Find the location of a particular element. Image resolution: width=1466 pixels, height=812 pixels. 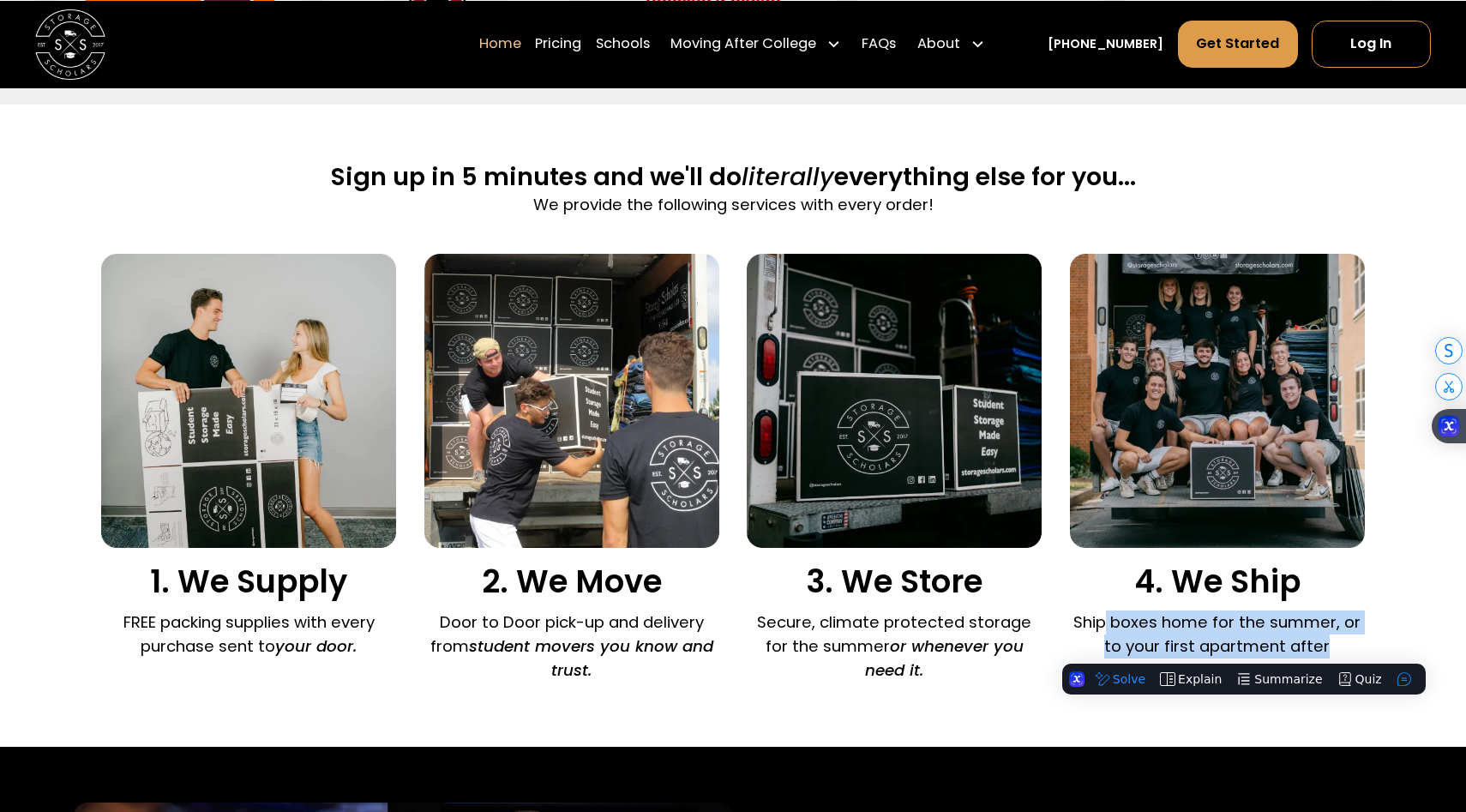

img: We store your boxes. is located at coordinates (895, 401).